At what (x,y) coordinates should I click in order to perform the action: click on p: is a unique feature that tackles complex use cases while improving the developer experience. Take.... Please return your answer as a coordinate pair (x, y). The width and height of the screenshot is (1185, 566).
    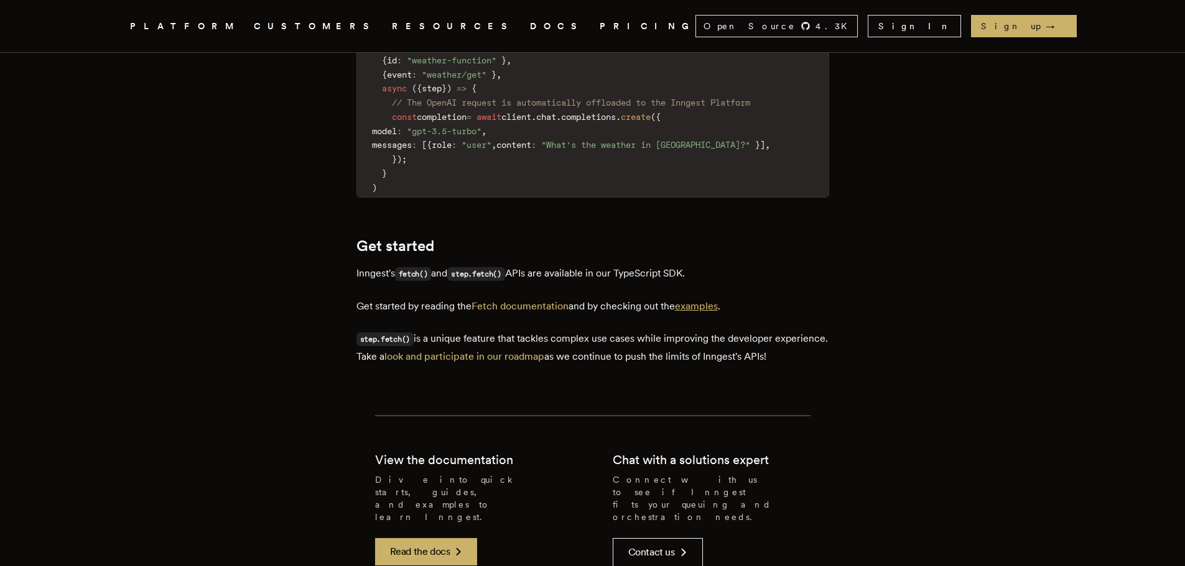
    Looking at the image, I should click on (593, 348).